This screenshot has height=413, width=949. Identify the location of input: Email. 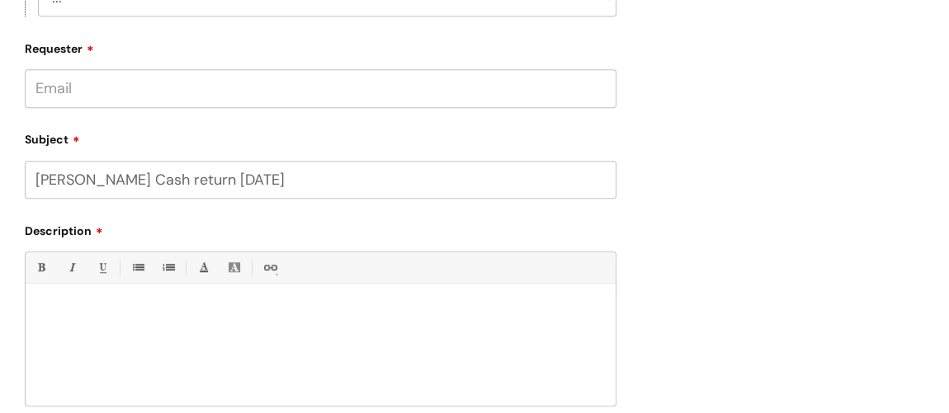
(320, 88).